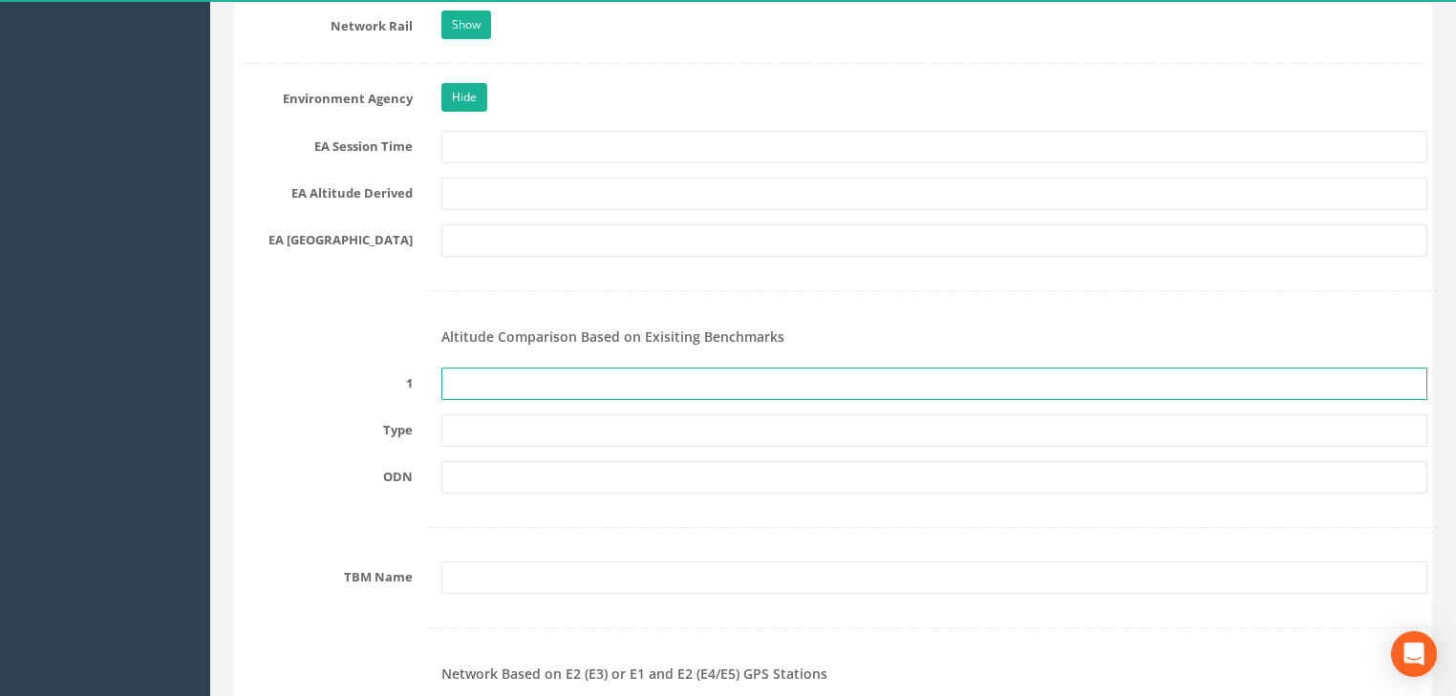 The height and width of the screenshot is (696, 1456). What do you see at coordinates (326, 427) in the screenshot?
I see `label: Type` at bounding box center [326, 427].